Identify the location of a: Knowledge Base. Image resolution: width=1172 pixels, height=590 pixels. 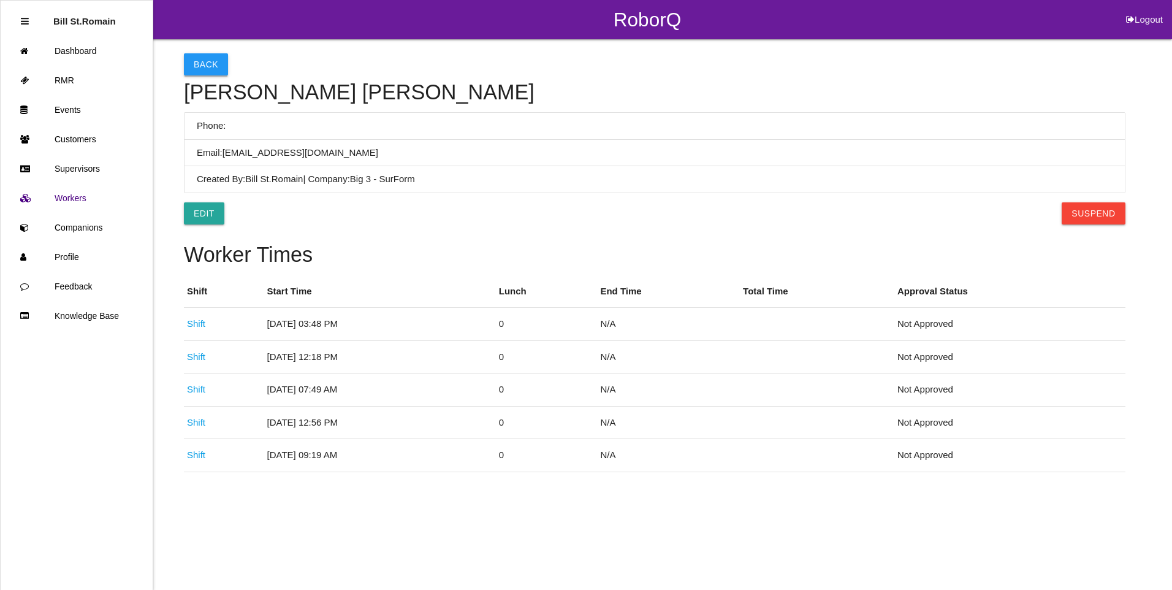
(77, 316).